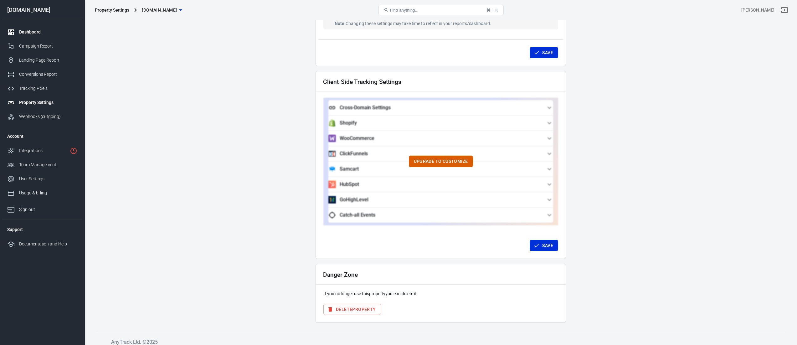 The image size is (797, 345). Describe the element at coordinates (404, 10) in the screenshot. I see `span: Find anything...` at that location.